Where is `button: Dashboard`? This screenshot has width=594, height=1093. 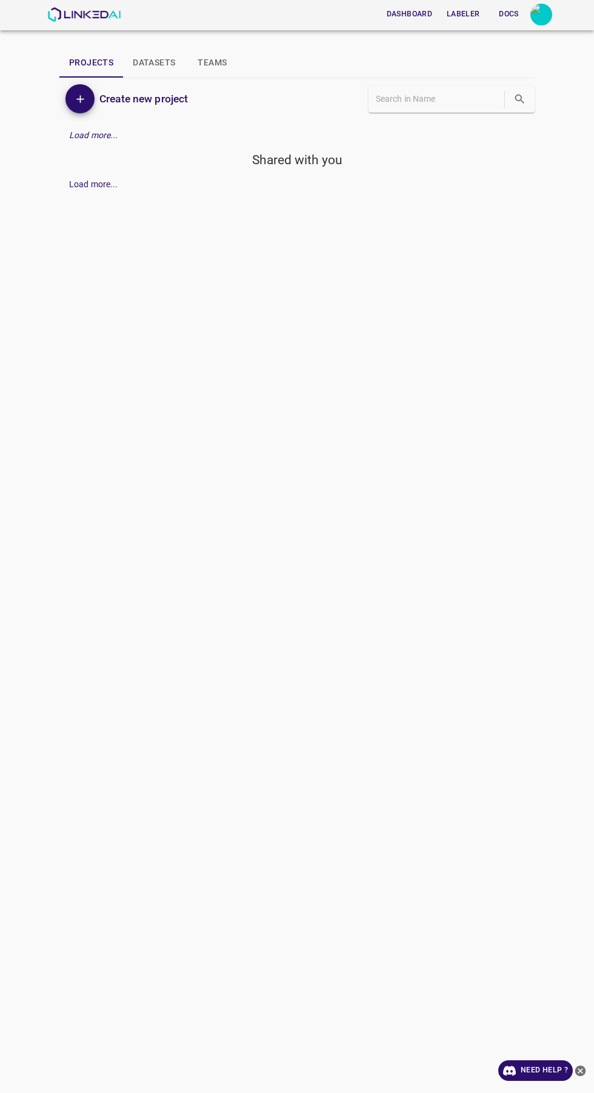
button: Dashboard is located at coordinates (409, 14).